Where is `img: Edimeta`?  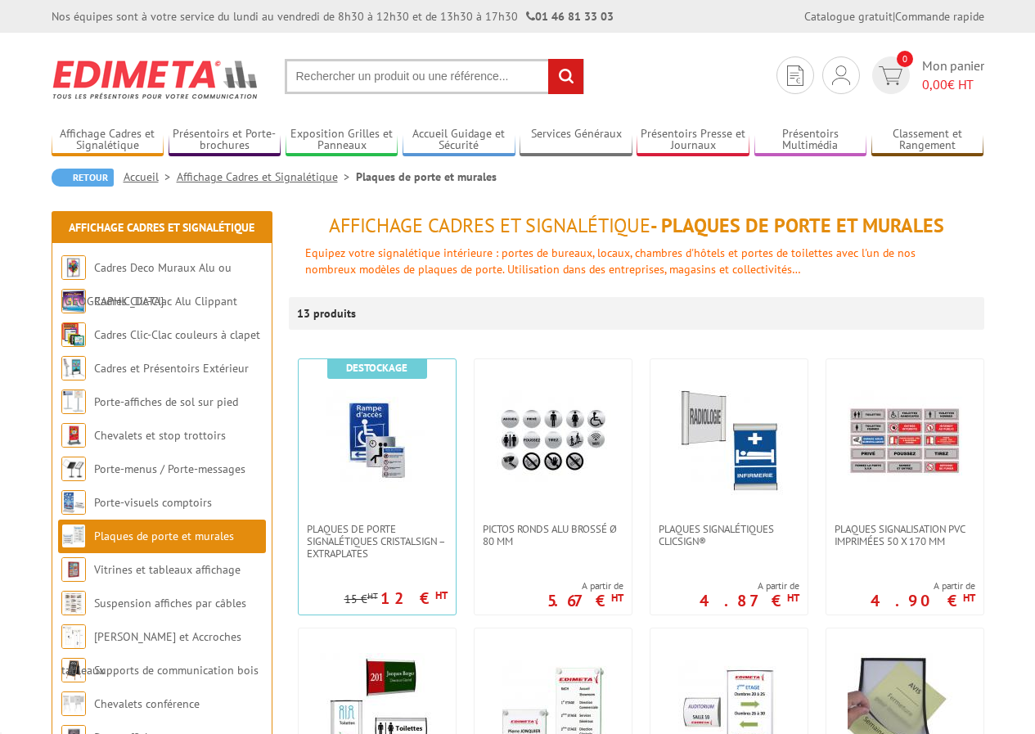 img: Edimeta is located at coordinates (155, 79).